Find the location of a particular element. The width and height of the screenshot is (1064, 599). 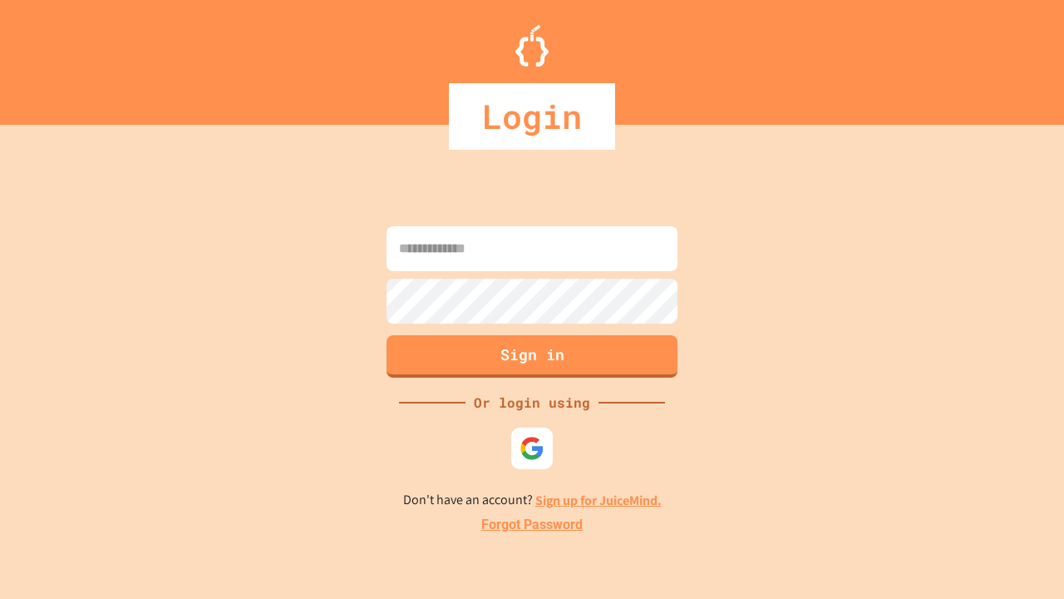

p: Don't have an account? is located at coordinates (532, 500).